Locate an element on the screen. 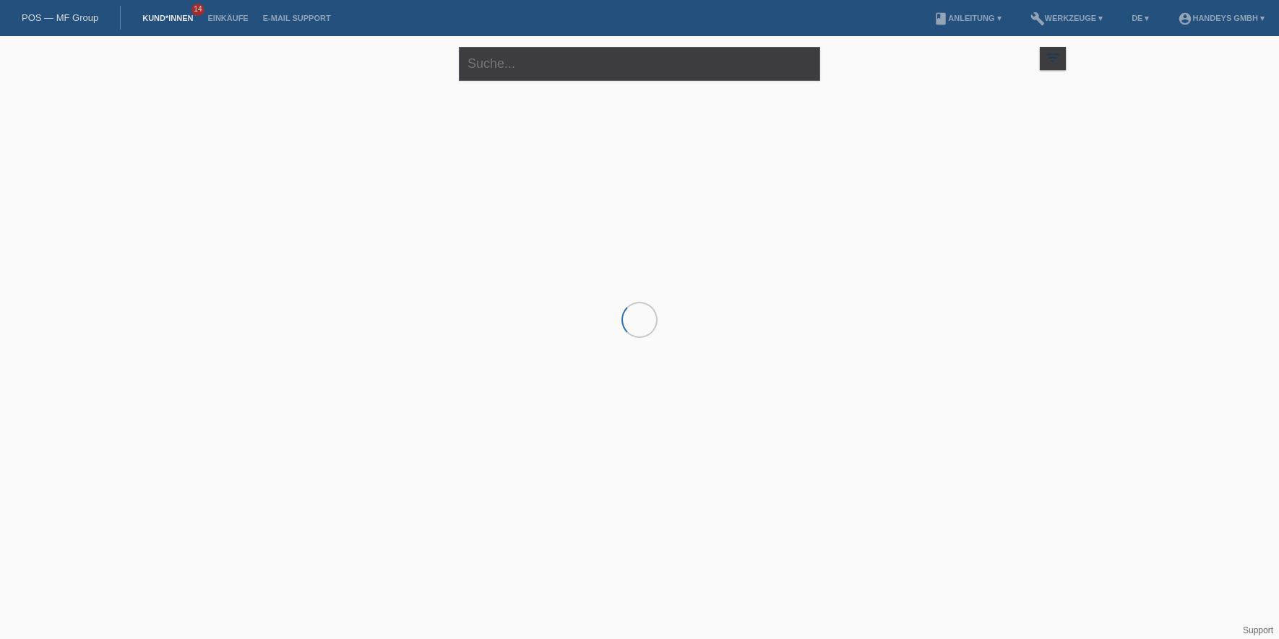  i: book is located at coordinates (941, 19).